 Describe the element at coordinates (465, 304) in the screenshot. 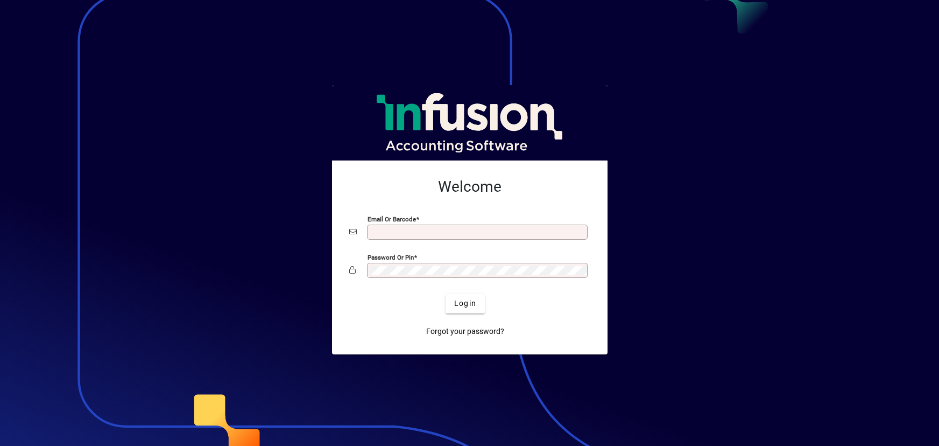

I see `button: Login` at that location.